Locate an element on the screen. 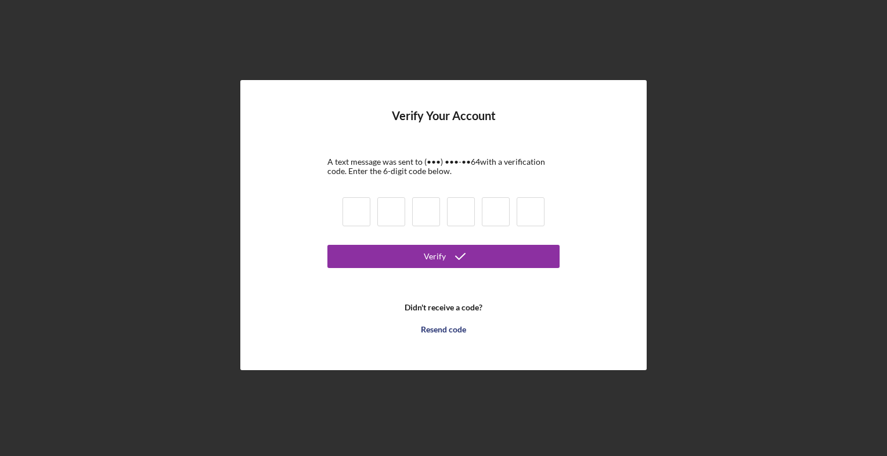 The width and height of the screenshot is (887, 456). div: A text message was sent to (•••) •••-•• 64 with a verification code. Enter the 6-digit code below. is located at coordinates (444, 167).